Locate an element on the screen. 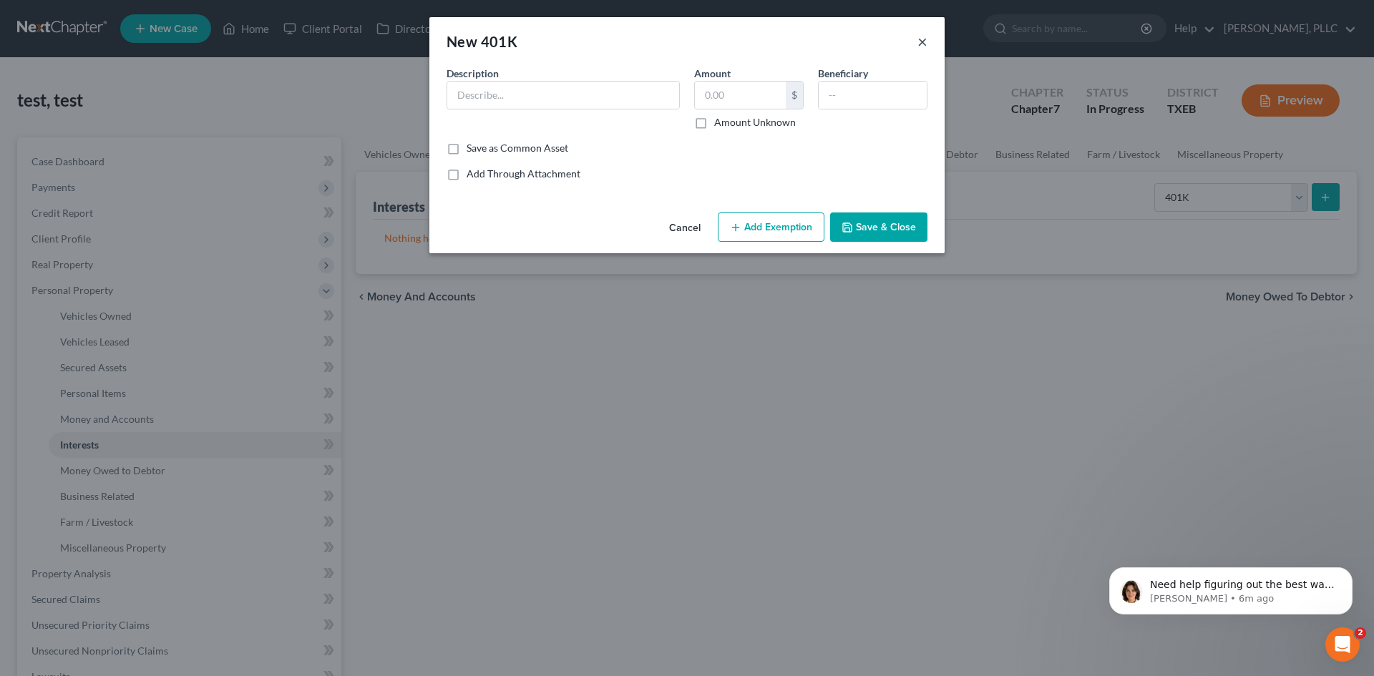 This screenshot has height=676, width=1374. label: Amount Unknown is located at coordinates (755, 122).